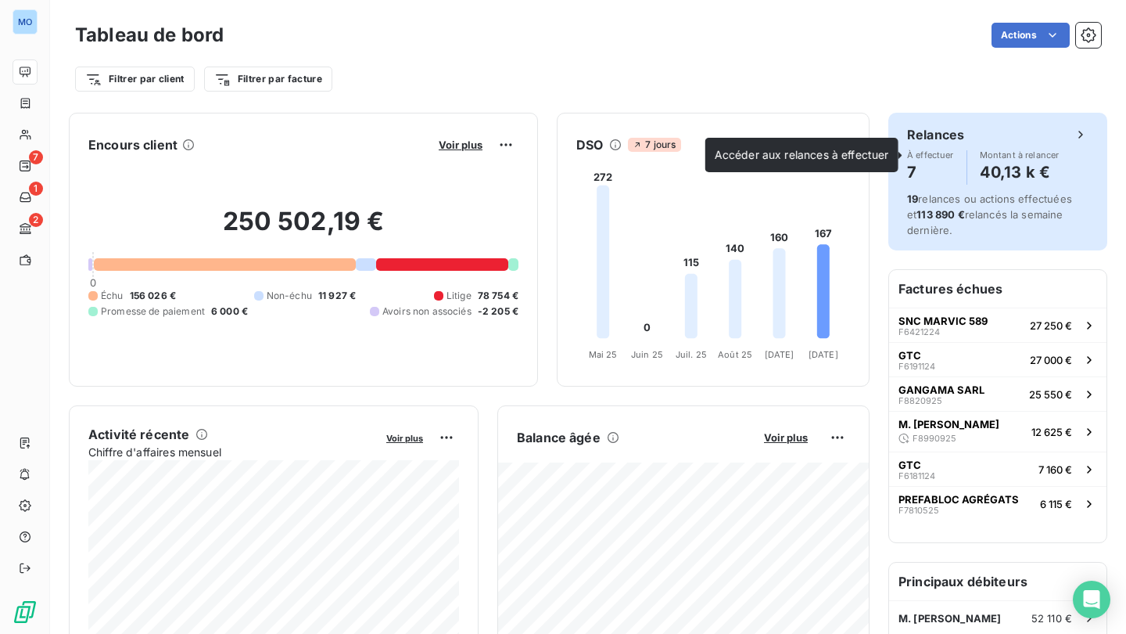  What do you see at coordinates (1020, 155) in the screenshot?
I see `span: Montant à relancer` at bounding box center [1020, 155].